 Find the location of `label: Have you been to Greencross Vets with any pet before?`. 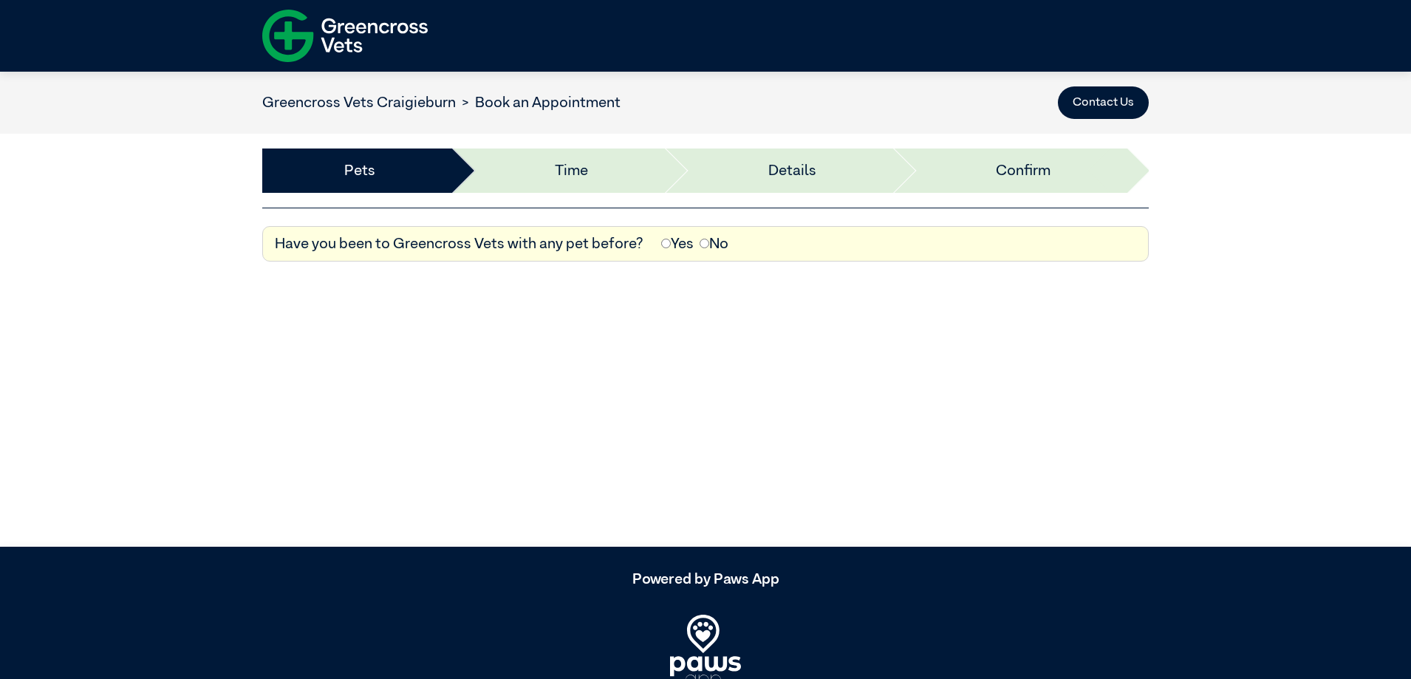

label: Have you been to Greencross Vets with any pet before? is located at coordinates (459, 244).